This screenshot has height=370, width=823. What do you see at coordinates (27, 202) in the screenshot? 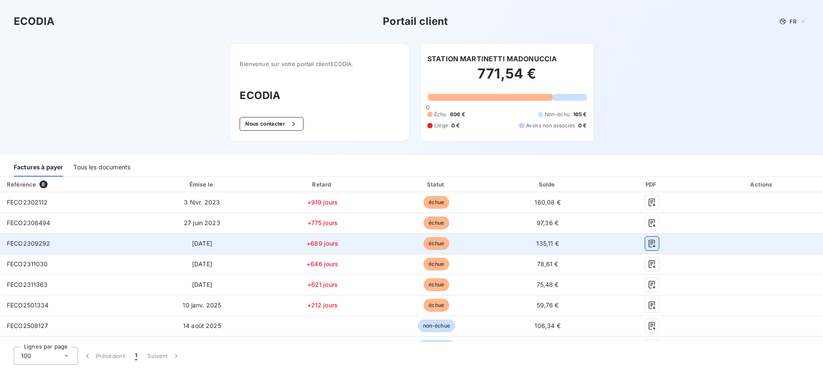
I see `span: FECO2302112` at bounding box center [27, 202].